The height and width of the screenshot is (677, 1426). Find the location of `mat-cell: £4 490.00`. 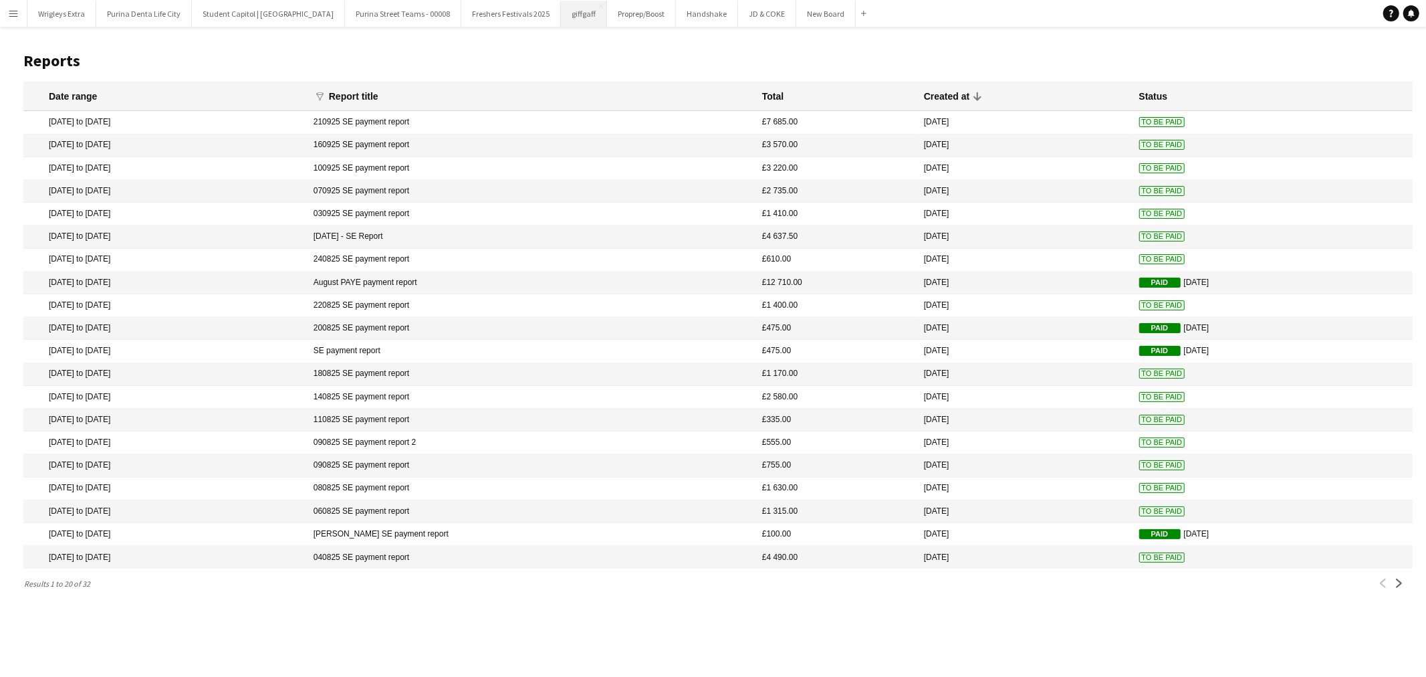

mat-cell: £4 490.00 is located at coordinates (836, 557).